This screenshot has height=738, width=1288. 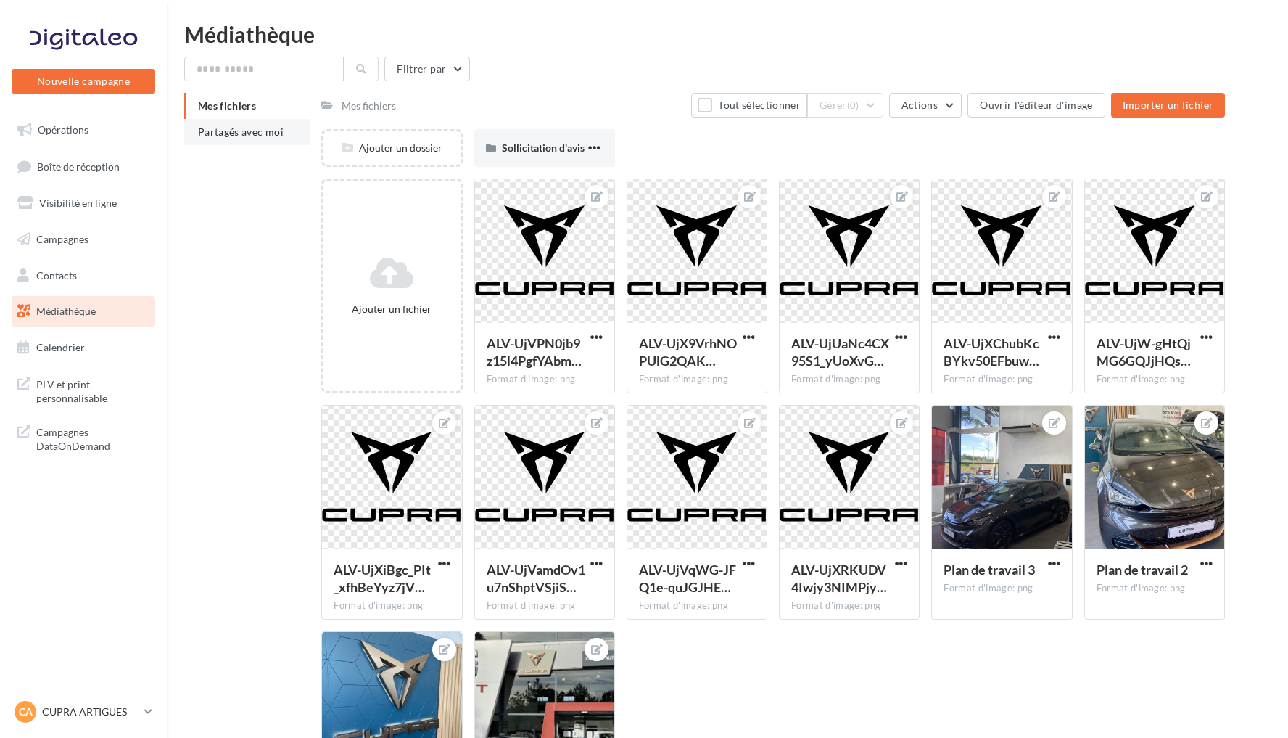 What do you see at coordinates (853, 105) in the screenshot?
I see `span: (0)` at bounding box center [853, 105].